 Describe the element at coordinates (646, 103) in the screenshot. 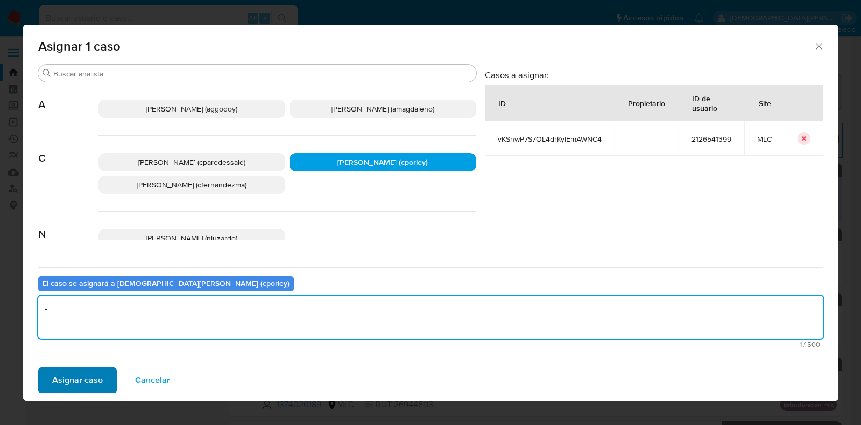

I see `div: Propietario` at that location.